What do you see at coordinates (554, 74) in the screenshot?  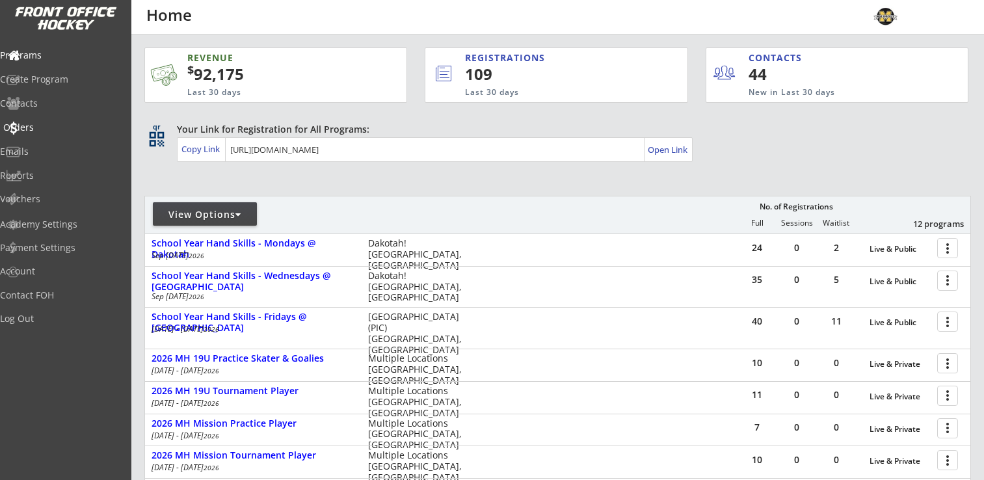 I see `div: 109` at bounding box center [554, 74].